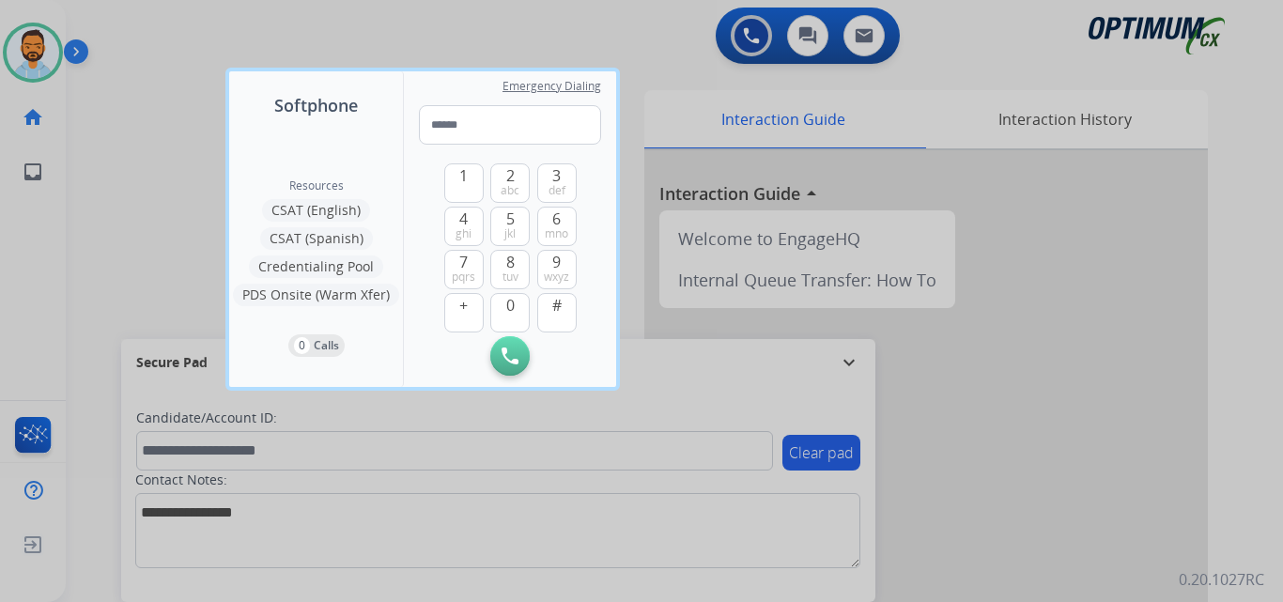 The width and height of the screenshot is (1283, 602). Describe the element at coordinates (510, 262) in the screenshot. I see `span: 8` at that location.